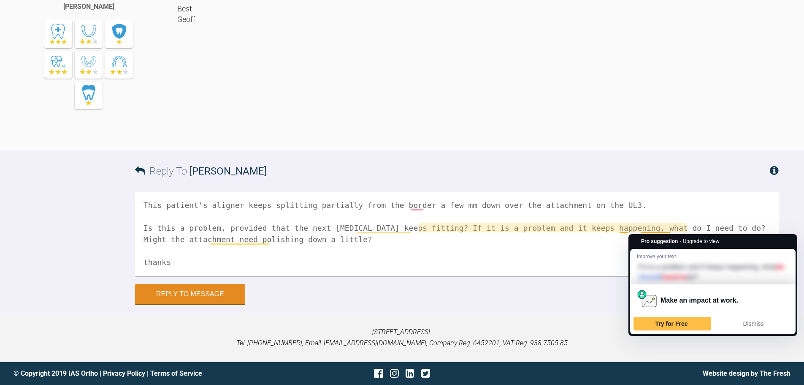  I want to click on a: Privacy Policy, so click(124, 373).